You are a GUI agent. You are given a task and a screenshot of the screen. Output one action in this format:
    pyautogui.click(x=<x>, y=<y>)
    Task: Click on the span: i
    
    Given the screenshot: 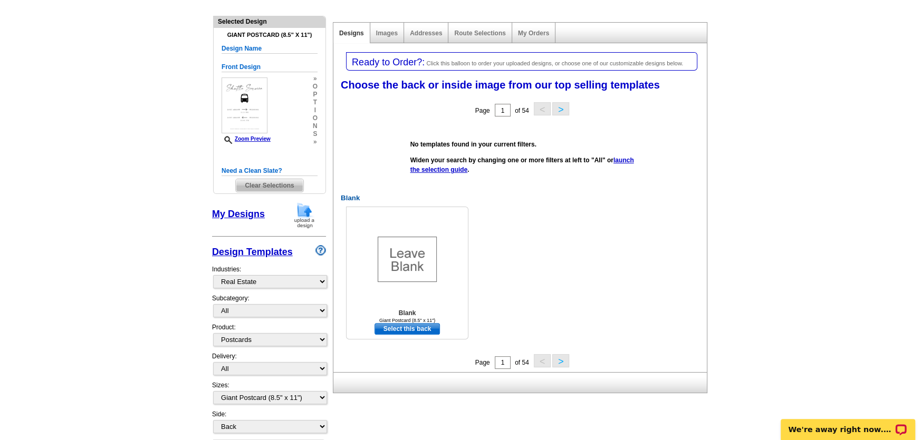 What is the action you would take?
    pyautogui.click(x=315, y=110)
    